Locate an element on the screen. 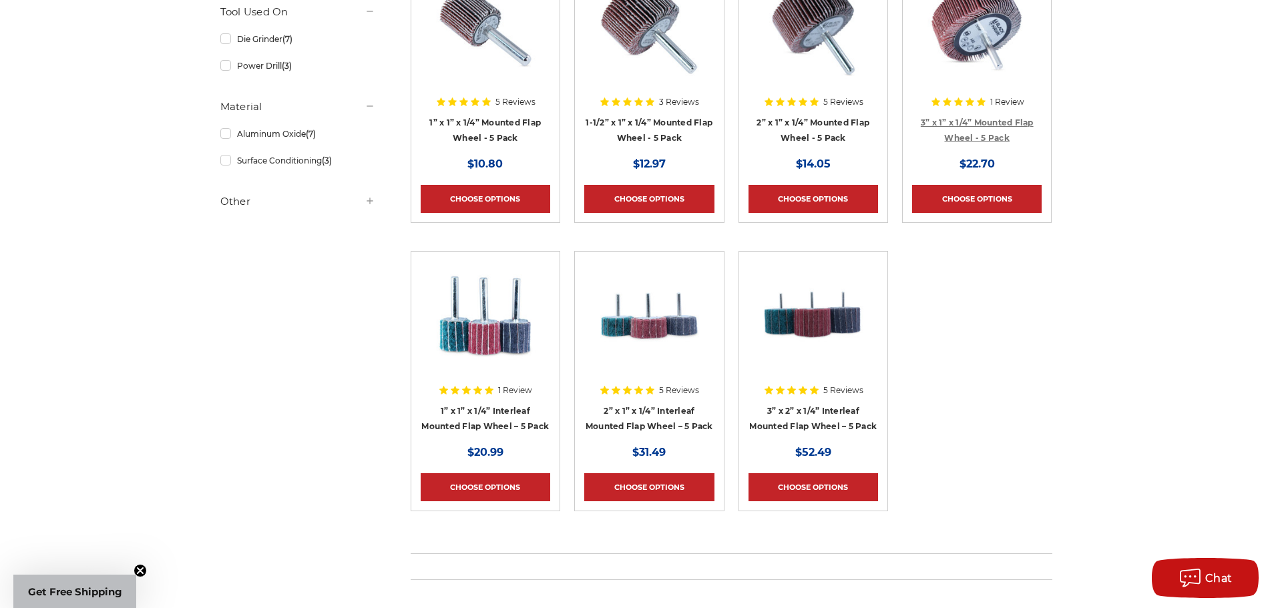 This screenshot has width=1272, height=608. div: Get Free ShippingClose teaser is located at coordinates (75, 591).